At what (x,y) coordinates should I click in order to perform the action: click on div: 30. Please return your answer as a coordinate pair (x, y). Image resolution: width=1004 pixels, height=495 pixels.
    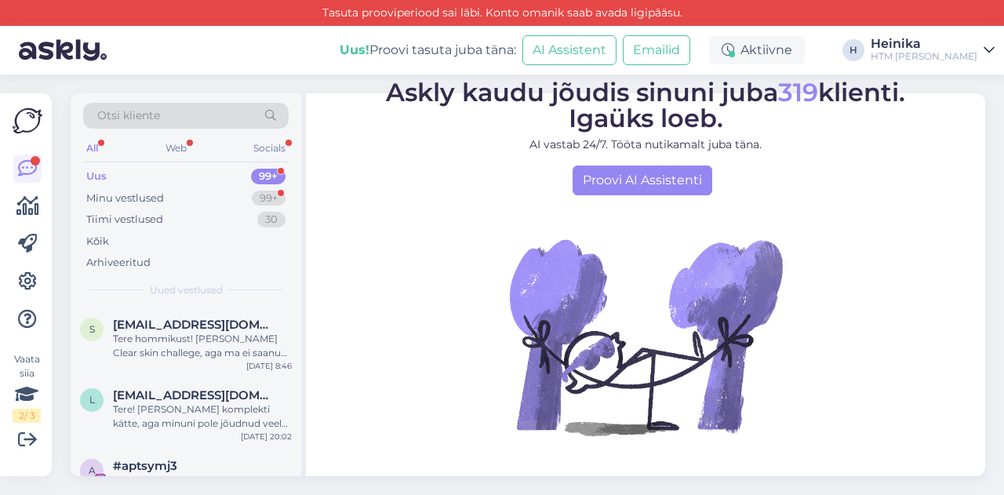
    Looking at the image, I should click on (271, 220).